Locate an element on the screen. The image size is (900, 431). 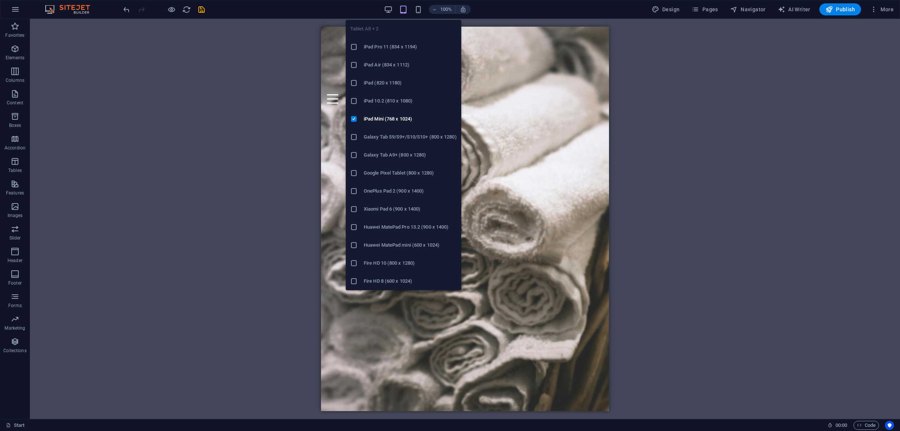
button: undo is located at coordinates (126, 9).